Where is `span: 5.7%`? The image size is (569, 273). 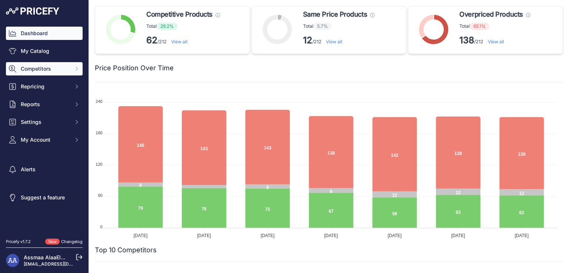
span: 5.7% is located at coordinates (322, 26).